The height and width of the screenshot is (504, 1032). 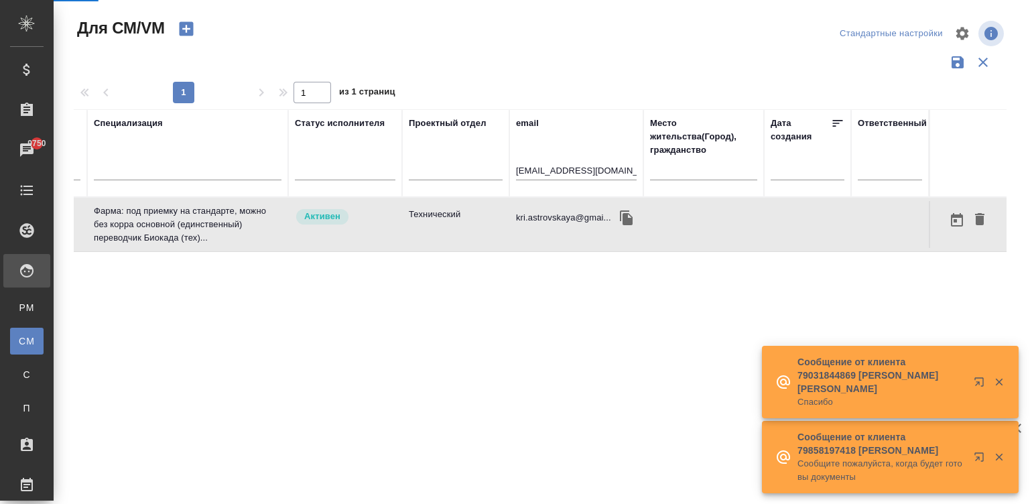 I want to click on div: Ответственный, so click(x=892, y=123).